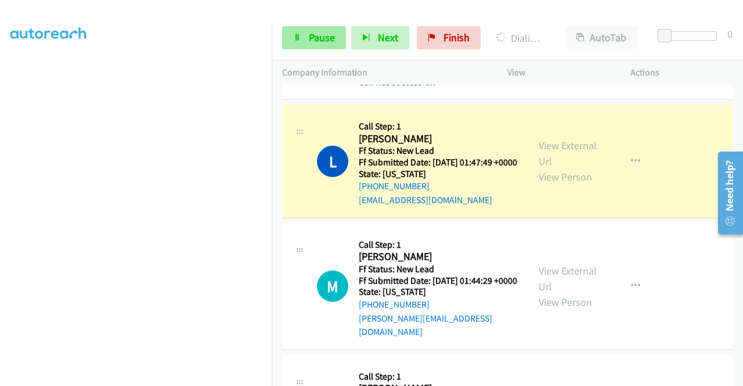  I want to click on div: Need help?, so click(20, 39).